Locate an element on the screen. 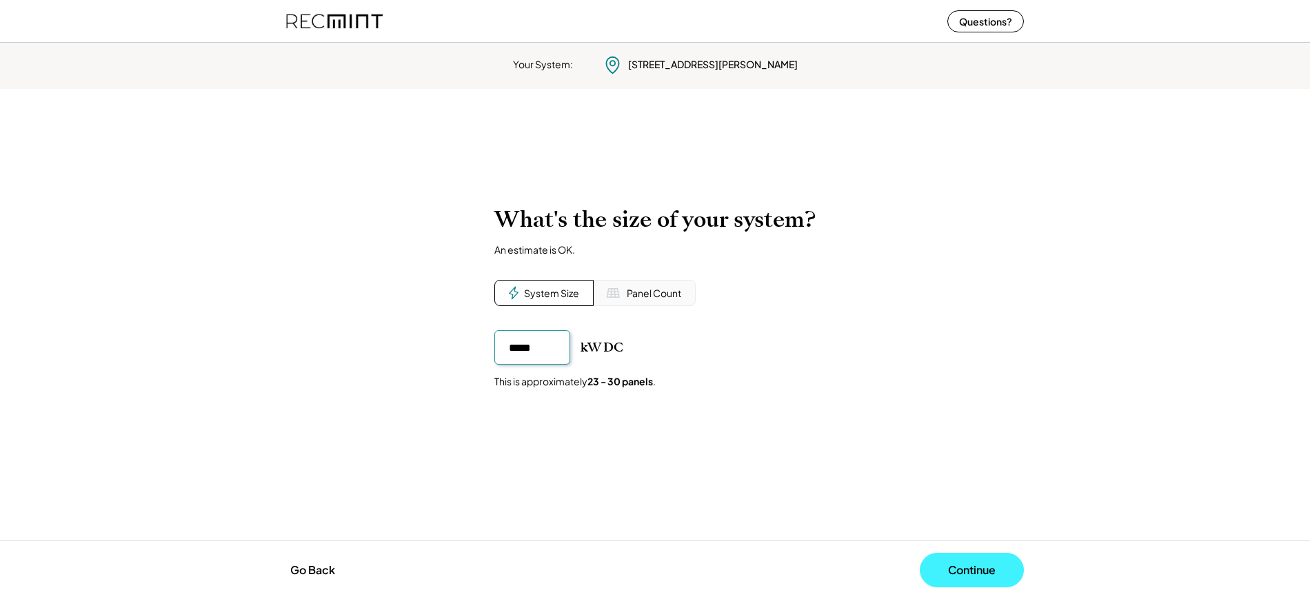 The width and height of the screenshot is (1310, 599). button: Continue is located at coordinates (971, 570).